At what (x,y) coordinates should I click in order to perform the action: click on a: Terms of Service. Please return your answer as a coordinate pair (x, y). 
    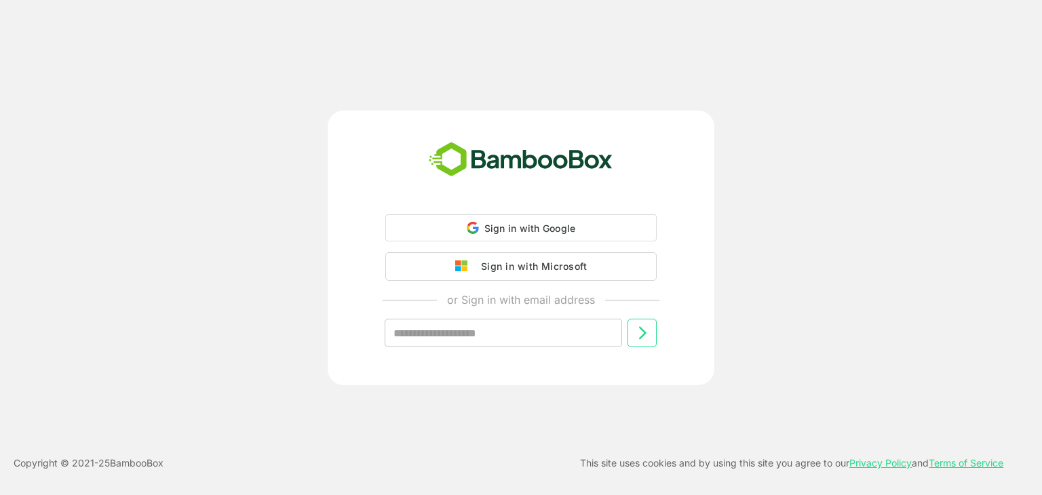
    Looking at the image, I should click on (966, 463).